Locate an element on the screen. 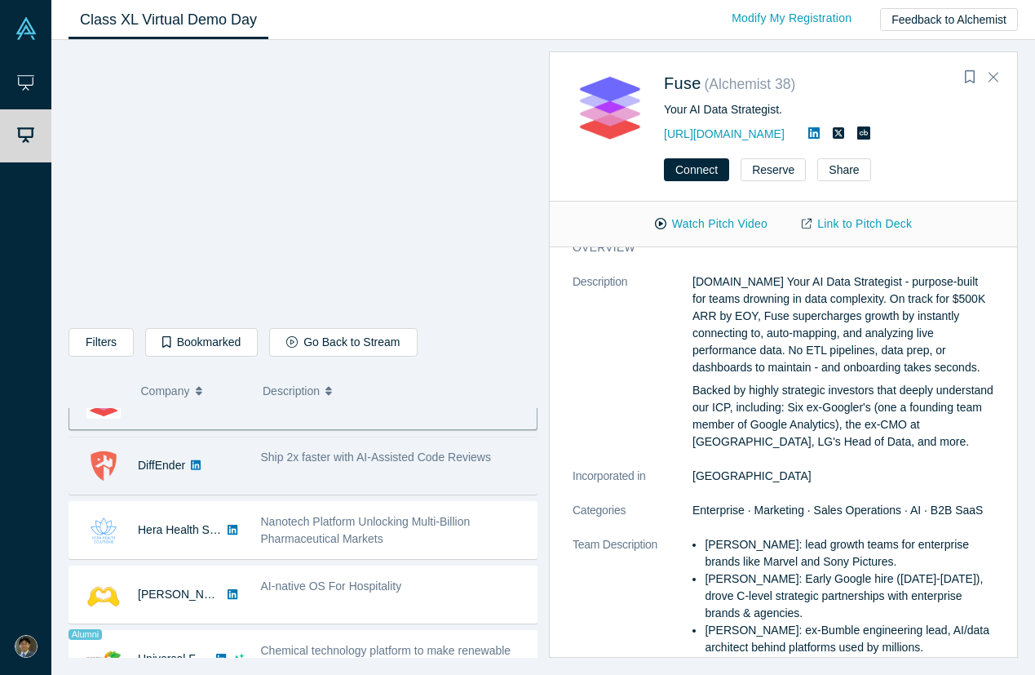  img: Alchemist Vault Logo is located at coordinates (26, 29).